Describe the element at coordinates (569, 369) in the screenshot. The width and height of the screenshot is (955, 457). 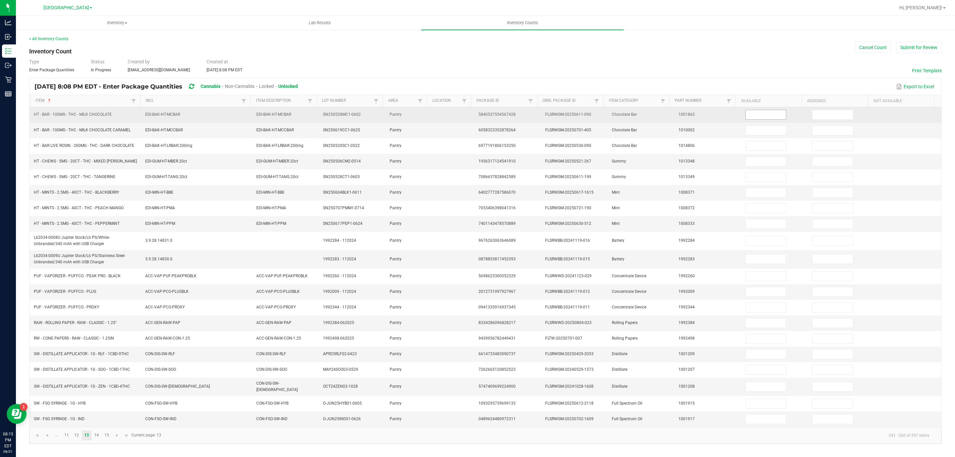
I see `span: FLSRWGM-20240529-1573` at that location.